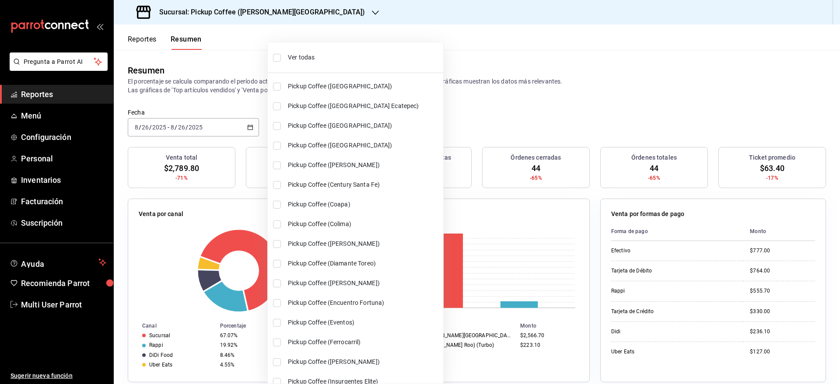 Image resolution: width=840 pixels, height=384 pixels. I want to click on span: Pickup Coffee (Eventos), so click(363, 322).